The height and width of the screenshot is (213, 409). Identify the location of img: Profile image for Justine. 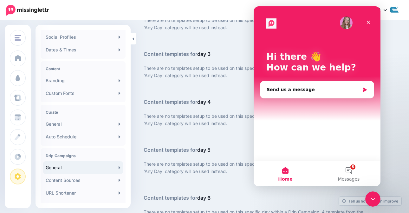
(93, 17).